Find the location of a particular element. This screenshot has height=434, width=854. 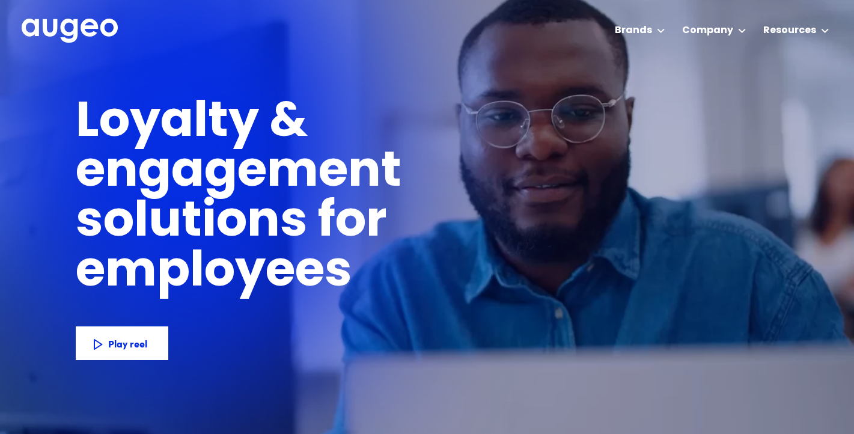

div: Company is located at coordinates (707, 31).